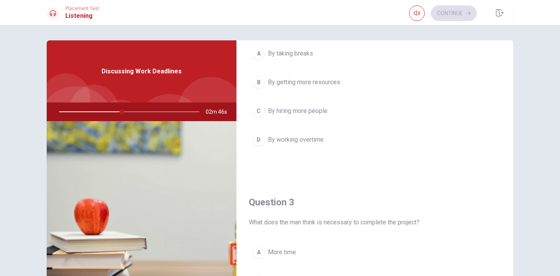 This screenshot has width=560, height=276. What do you see at coordinates (375, 82) in the screenshot?
I see `button: BBy getting more resources` at bounding box center [375, 82].